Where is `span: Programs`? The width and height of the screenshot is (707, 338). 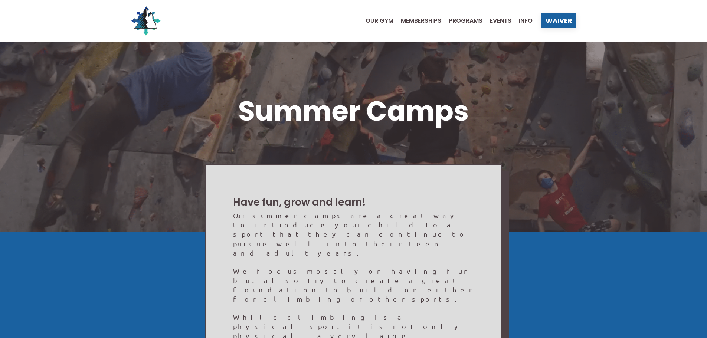
span: Programs is located at coordinates (465, 21).